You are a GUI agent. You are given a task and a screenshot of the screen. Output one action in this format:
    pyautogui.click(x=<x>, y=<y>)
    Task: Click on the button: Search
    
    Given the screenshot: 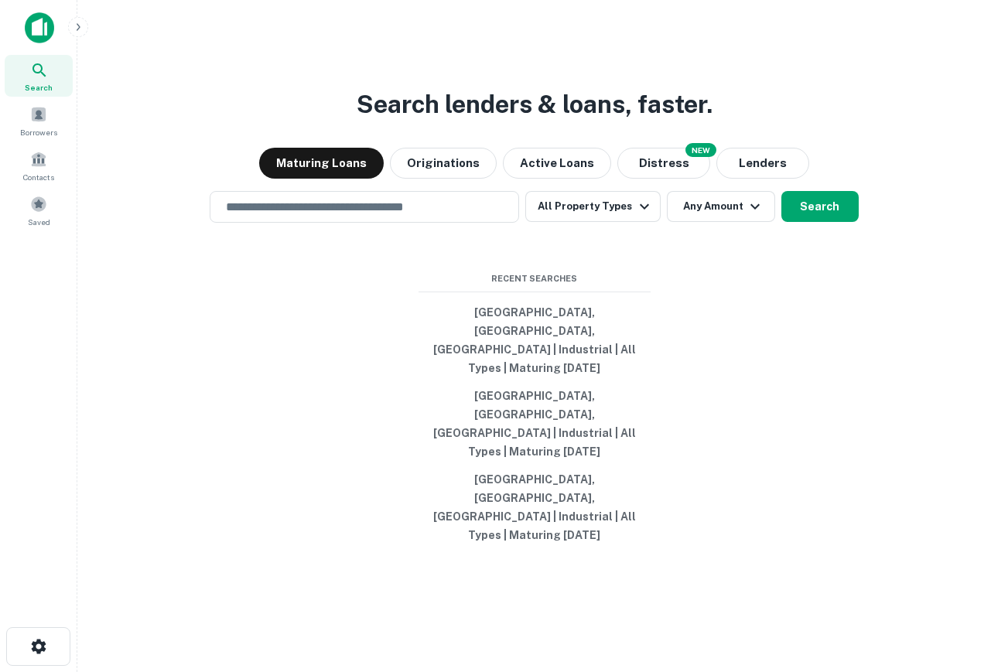 What is the action you would take?
    pyautogui.click(x=820, y=206)
    